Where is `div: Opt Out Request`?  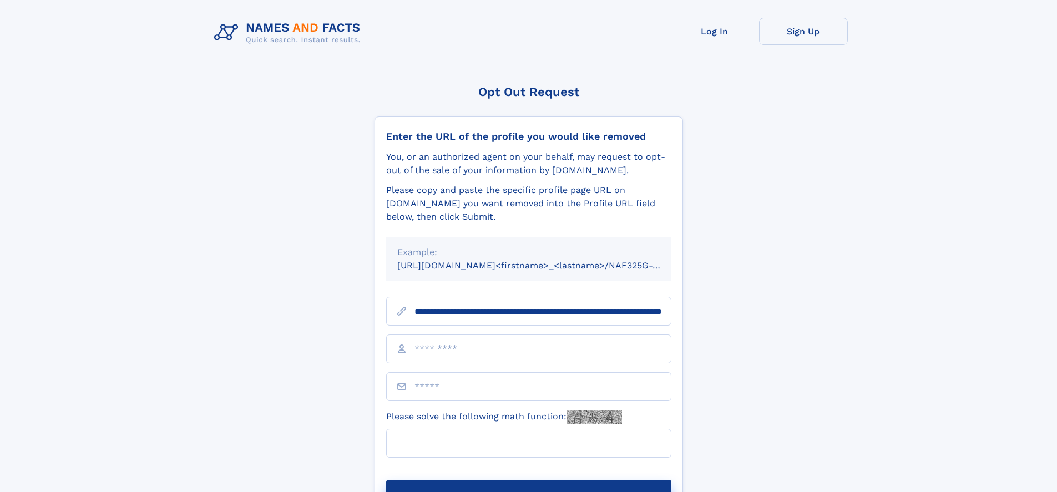
div: Opt Out Request is located at coordinates (529, 92).